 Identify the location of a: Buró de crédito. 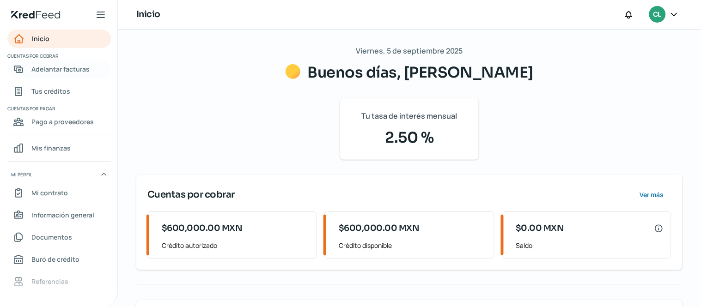
(59, 260).